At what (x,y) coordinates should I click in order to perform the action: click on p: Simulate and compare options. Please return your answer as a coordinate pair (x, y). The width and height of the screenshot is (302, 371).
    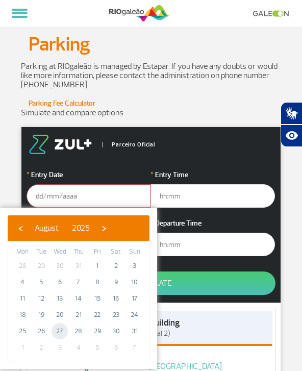
    Looking at the image, I should click on (151, 113).